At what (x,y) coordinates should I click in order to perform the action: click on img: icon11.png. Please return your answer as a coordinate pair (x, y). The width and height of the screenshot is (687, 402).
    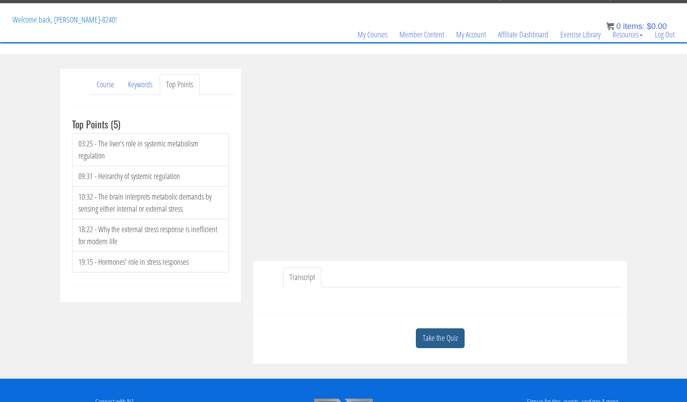
    Looking at the image, I should click on (610, 26).